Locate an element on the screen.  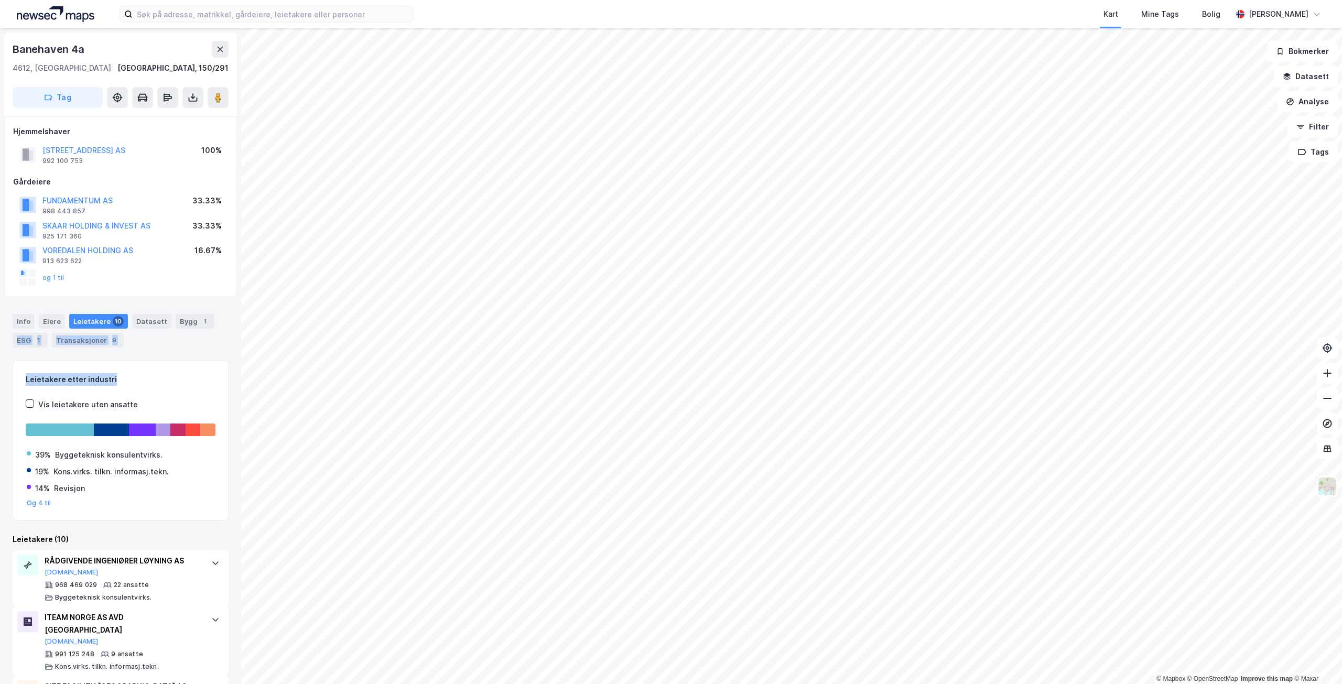
div: Info is located at coordinates (24, 321).